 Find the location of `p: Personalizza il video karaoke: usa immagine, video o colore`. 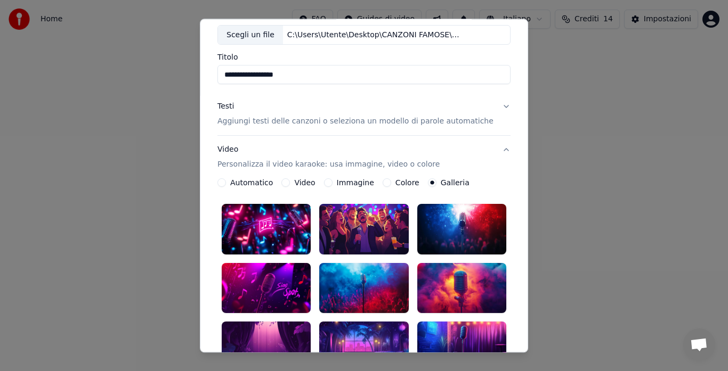

p: Personalizza il video karaoke: usa immagine, video o colore is located at coordinates (328, 165).